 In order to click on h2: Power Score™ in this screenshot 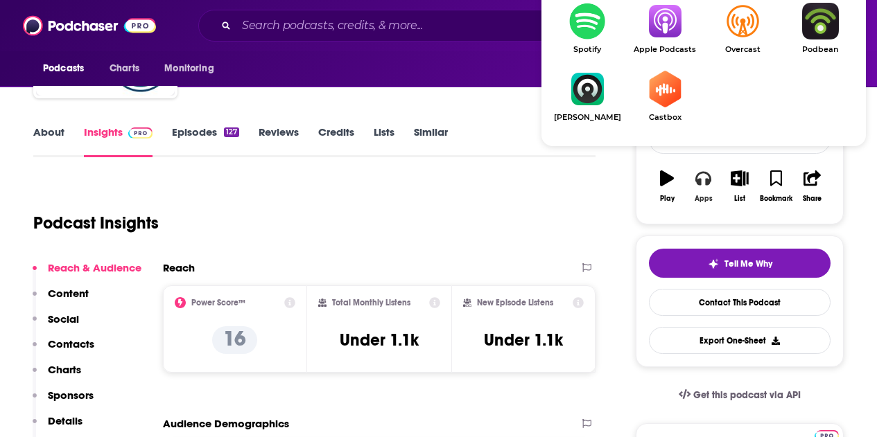, I will do `click(218, 303)`.